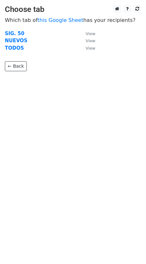  What do you see at coordinates (16, 66) in the screenshot?
I see `a: ← Back` at bounding box center [16, 66].